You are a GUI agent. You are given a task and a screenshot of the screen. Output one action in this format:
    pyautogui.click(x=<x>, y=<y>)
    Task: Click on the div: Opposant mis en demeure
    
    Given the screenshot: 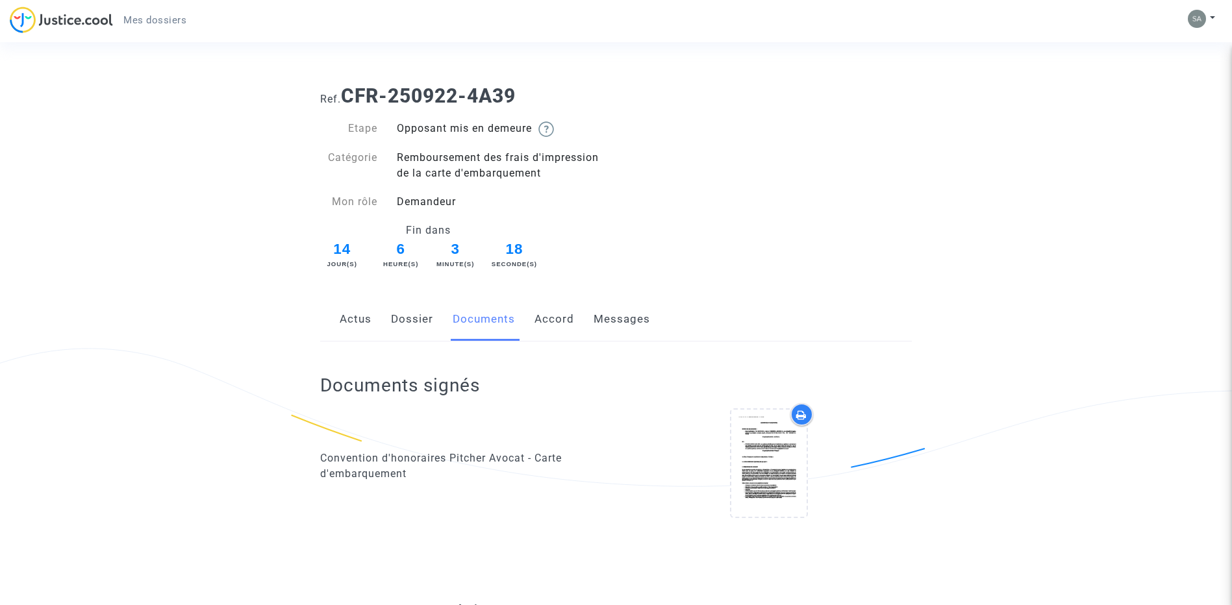 What is the action you would take?
    pyautogui.click(x=502, y=129)
    